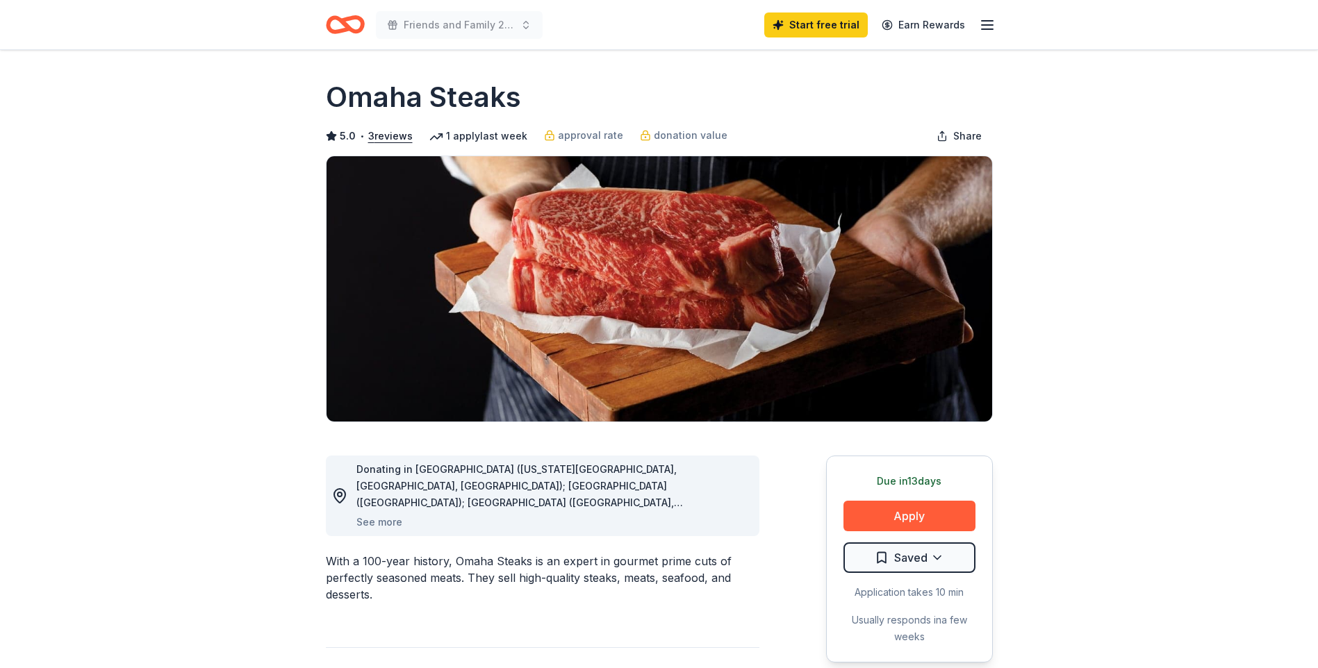 The image size is (1318, 668). I want to click on div: Due in 13 days, so click(909, 481).